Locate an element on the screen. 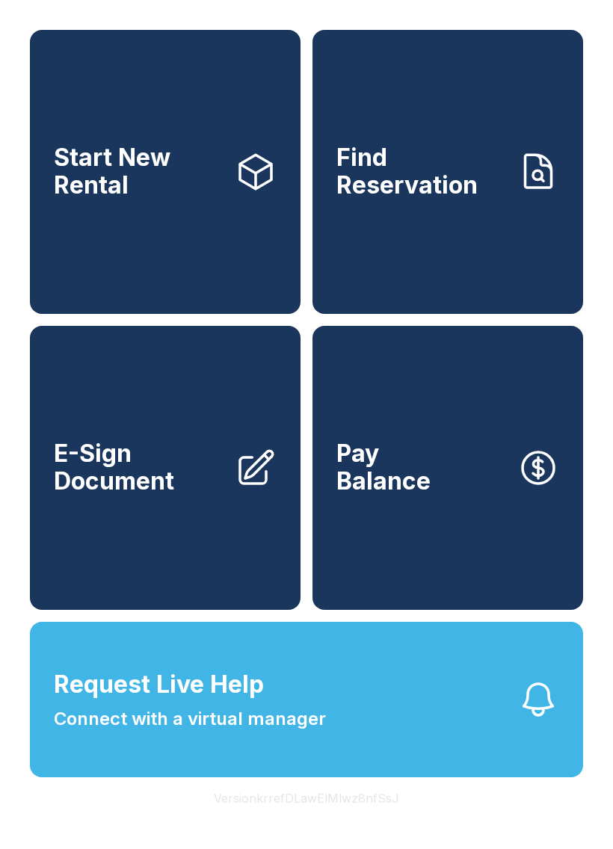 Image resolution: width=613 pixels, height=849 pixels. a: Find Reservation is located at coordinates (447, 172).